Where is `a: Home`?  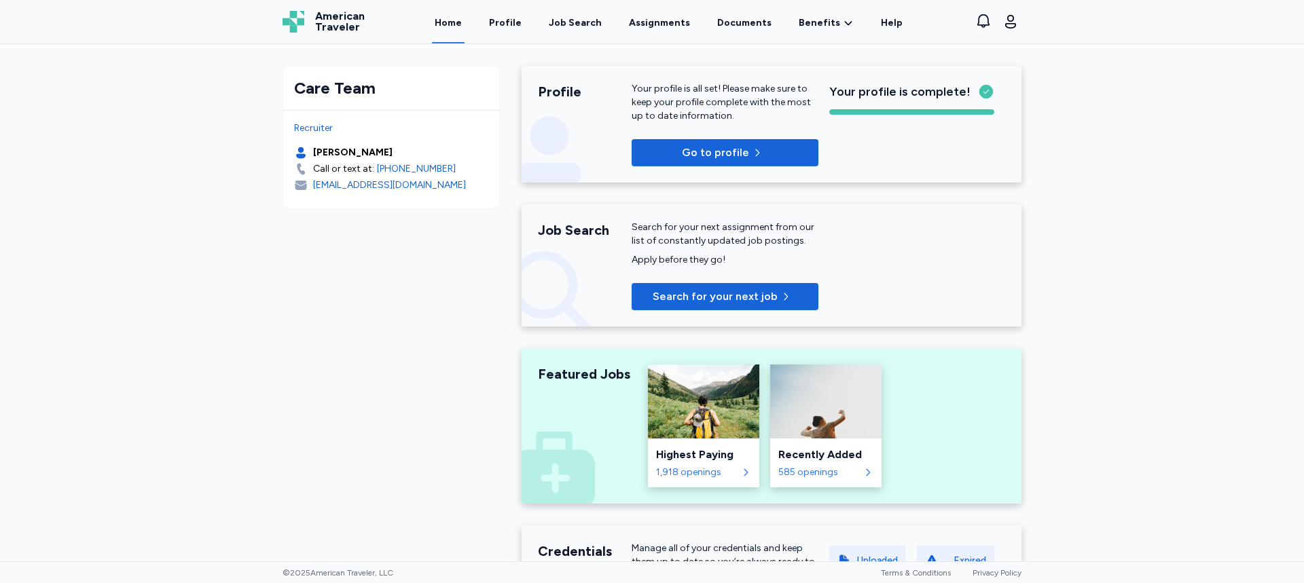
a: Home is located at coordinates (448, 22).